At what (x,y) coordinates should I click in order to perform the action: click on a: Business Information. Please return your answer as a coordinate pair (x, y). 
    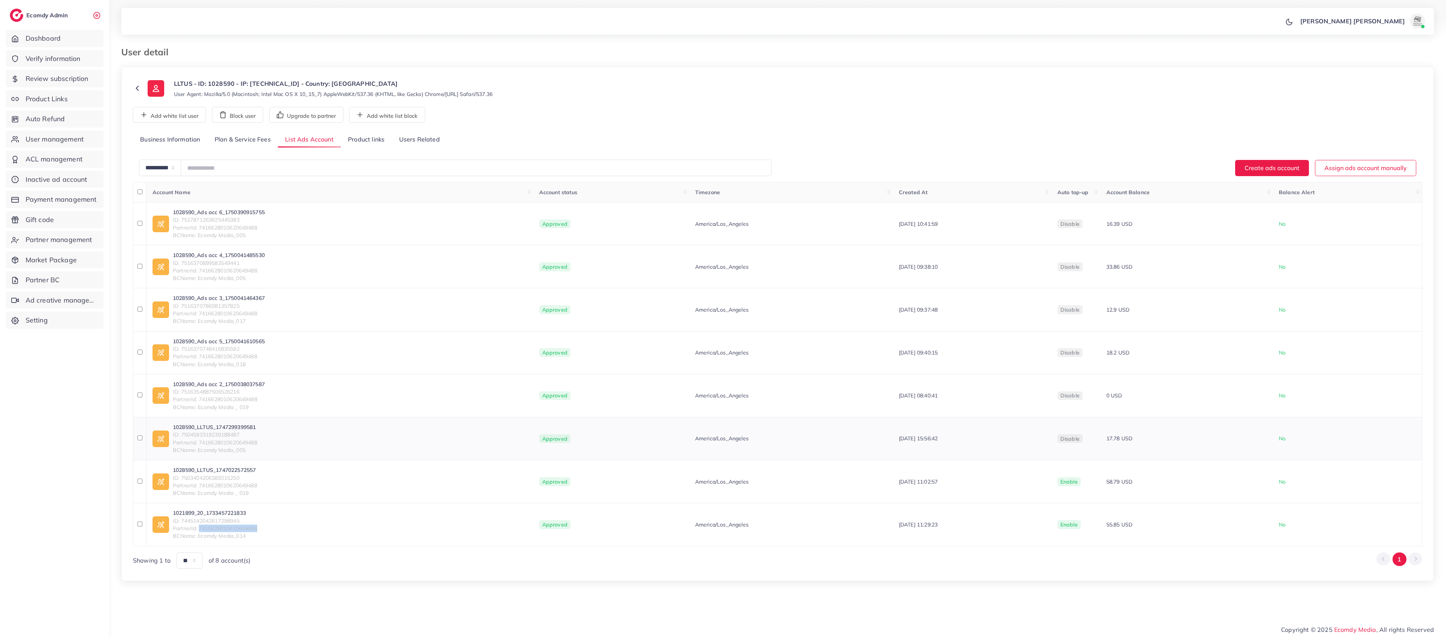
    Looking at the image, I should click on (170, 140).